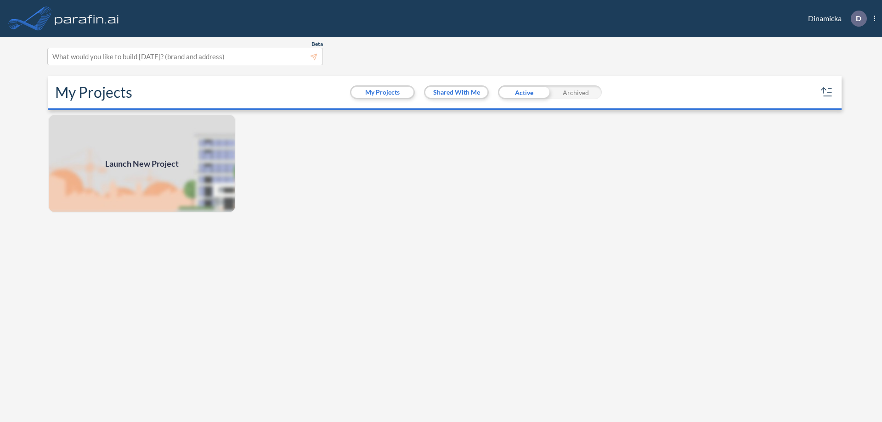 This screenshot has height=422, width=882. What do you see at coordinates (142, 164) in the screenshot?
I see `a: Launch New Project` at bounding box center [142, 164].